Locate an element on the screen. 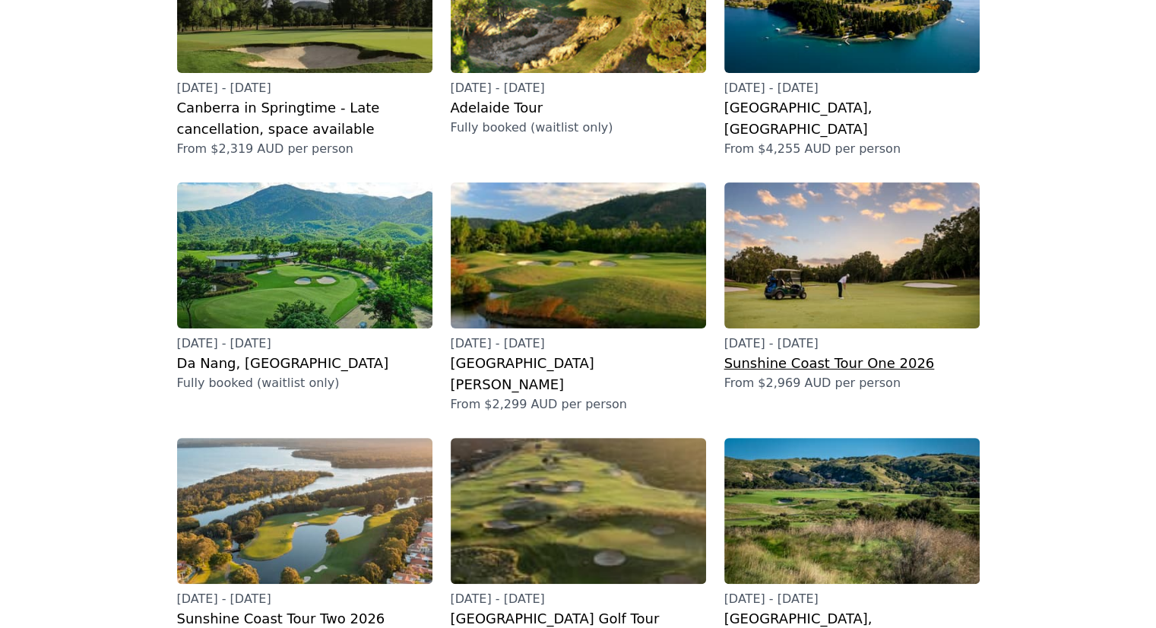 The image size is (1156, 628). p: From $2,969 AUD per person is located at coordinates (852, 383).